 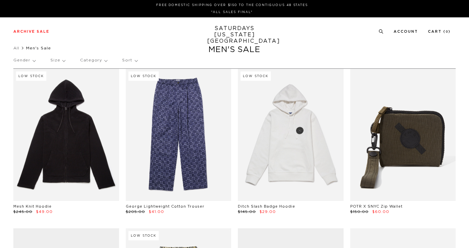 What do you see at coordinates (135, 211) in the screenshot?
I see `span: $205.00` at bounding box center [135, 211].